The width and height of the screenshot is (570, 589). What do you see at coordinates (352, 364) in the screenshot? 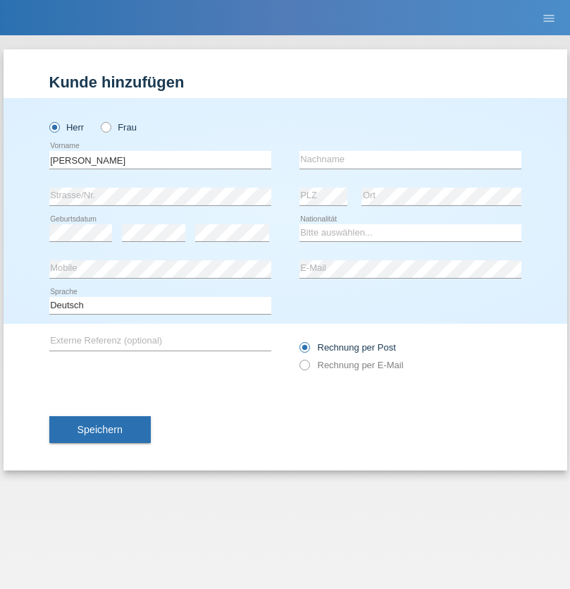
I see `label: Rechnung per E-Mail` at bounding box center [352, 364].